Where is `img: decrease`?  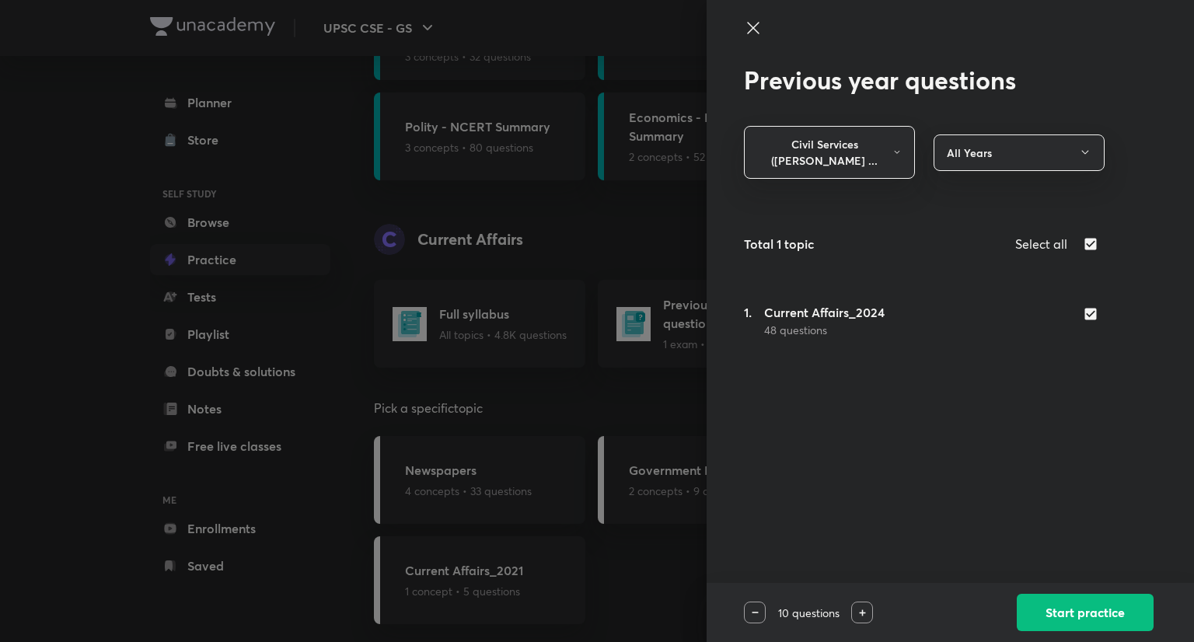 img: decrease is located at coordinates (755, 612).